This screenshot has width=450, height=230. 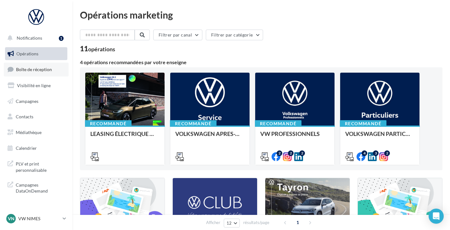 I want to click on div: Opérations marketing, so click(x=261, y=15).